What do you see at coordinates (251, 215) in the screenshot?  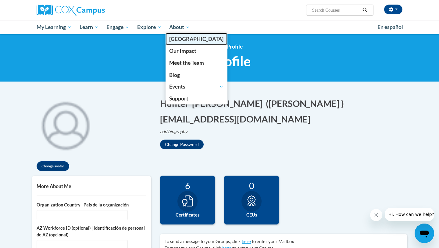 I see `label: CEUs` at bounding box center [251, 215].